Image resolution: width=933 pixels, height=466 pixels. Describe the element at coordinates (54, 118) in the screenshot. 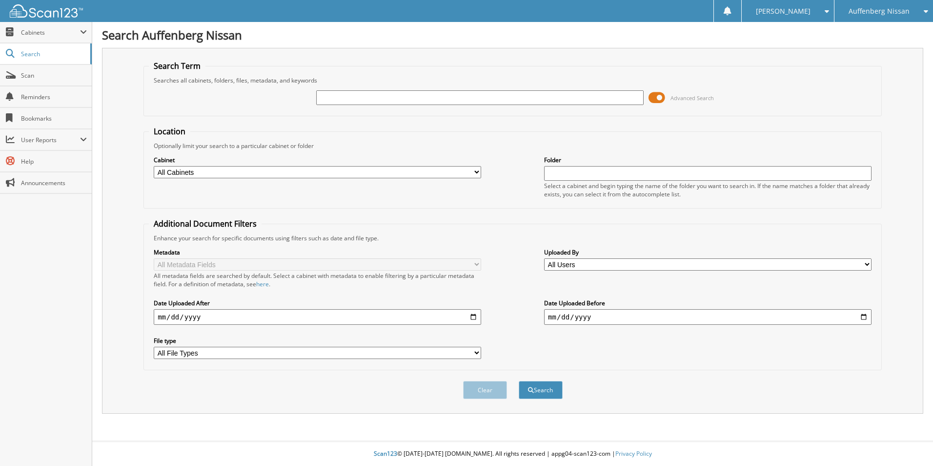

I see `span: Bookmarks` at that location.